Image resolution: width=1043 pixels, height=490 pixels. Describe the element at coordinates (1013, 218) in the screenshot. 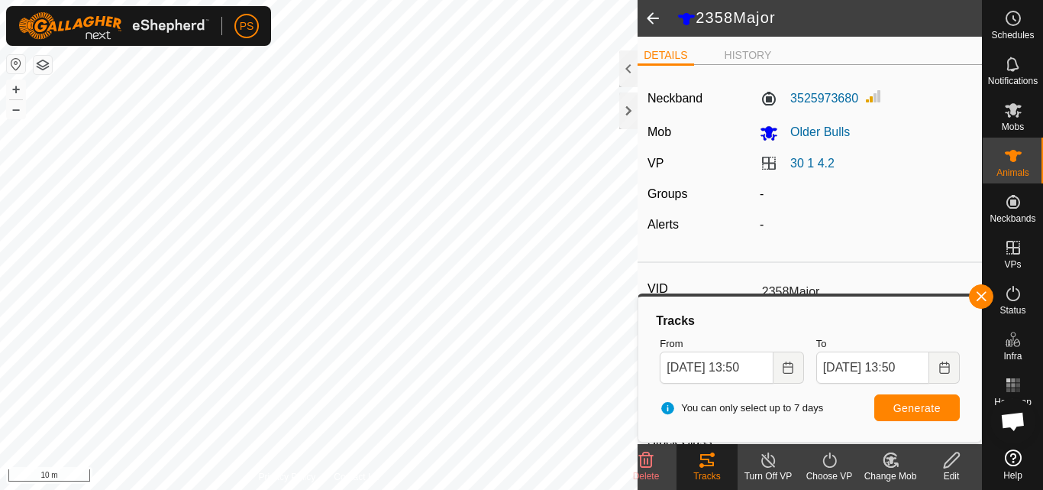

I see `span: Neckbands` at that location.